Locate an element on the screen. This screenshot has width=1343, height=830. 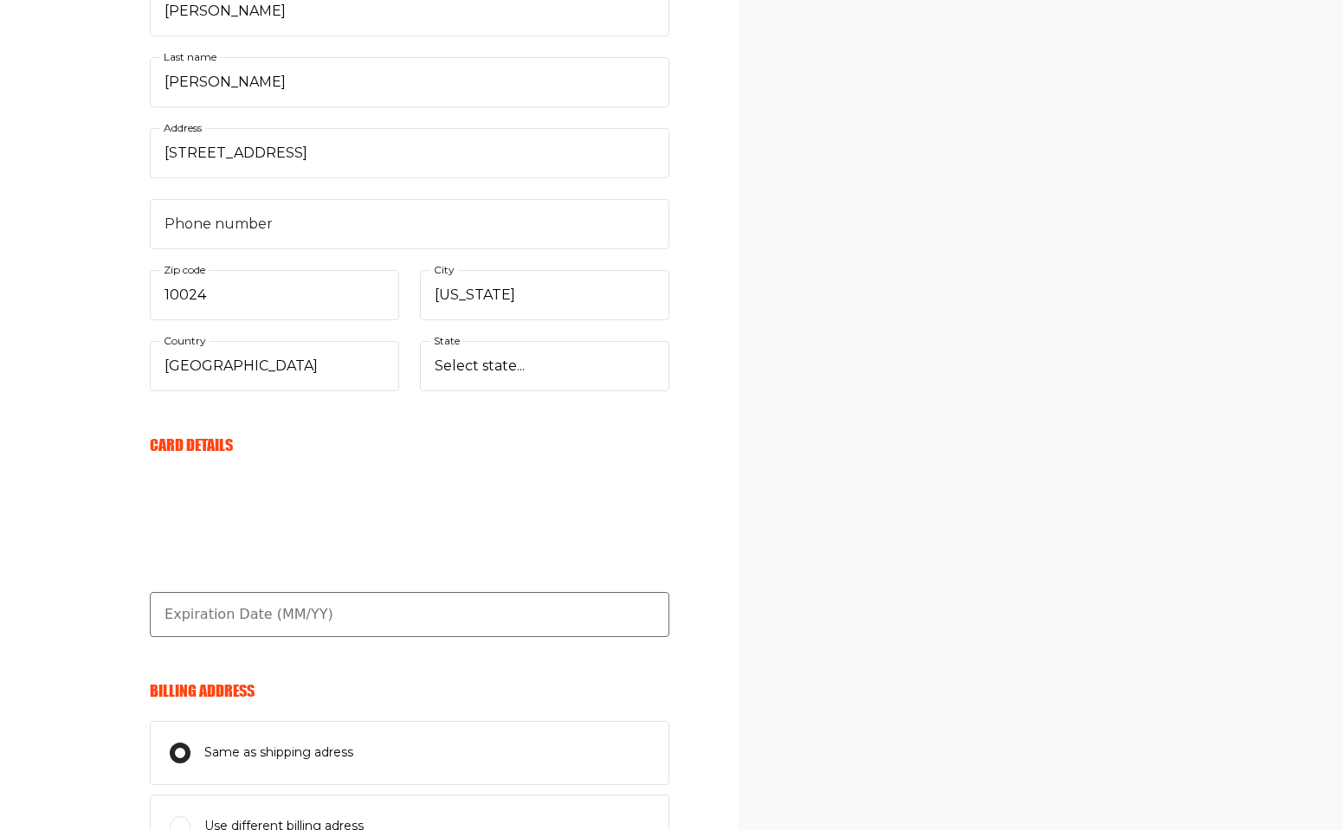
label: Last name is located at coordinates (190, 57).